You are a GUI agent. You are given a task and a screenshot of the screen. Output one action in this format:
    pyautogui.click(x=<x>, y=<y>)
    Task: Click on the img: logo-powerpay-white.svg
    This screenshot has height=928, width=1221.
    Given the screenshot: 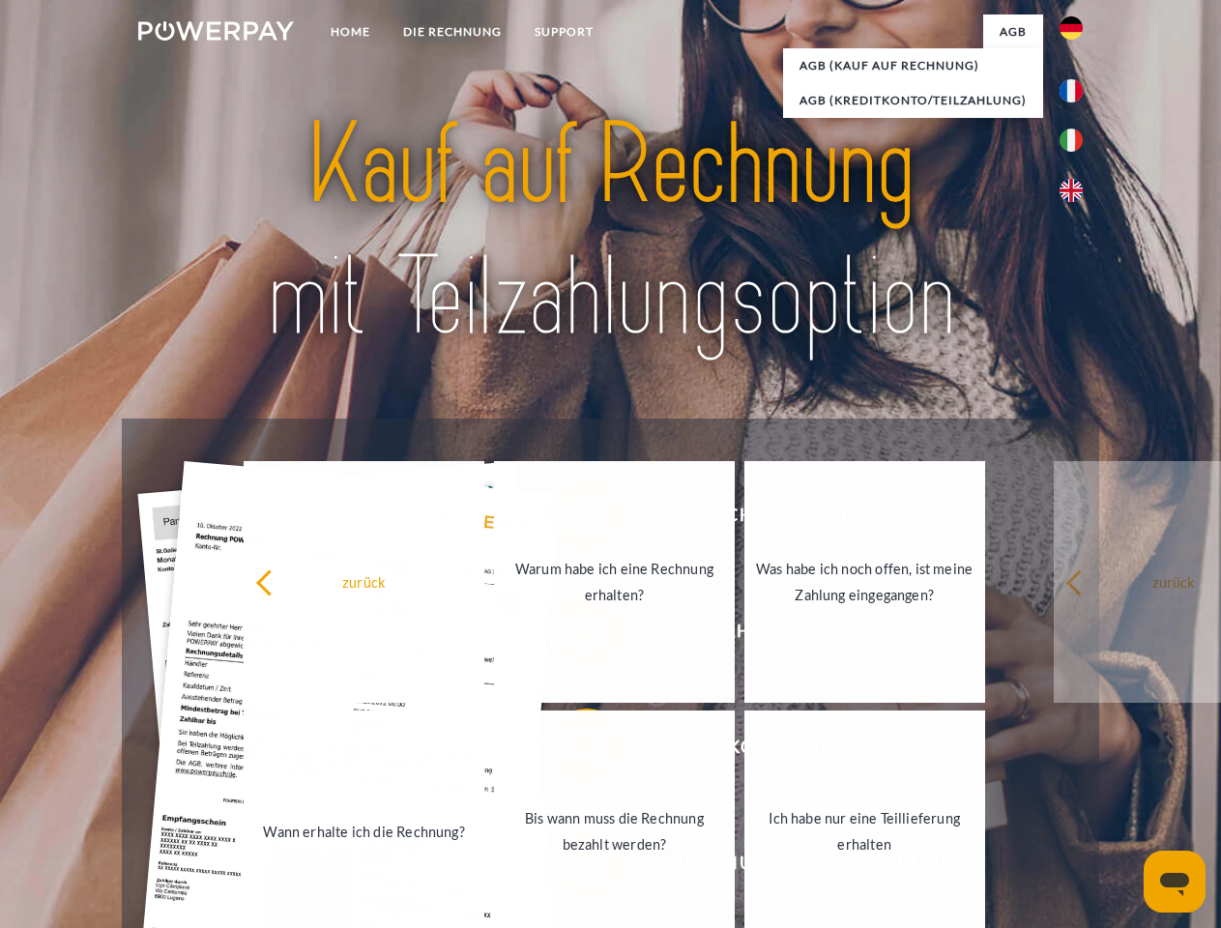 What is the action you would take?
    pyautogui.click(x=216, y=31)
    